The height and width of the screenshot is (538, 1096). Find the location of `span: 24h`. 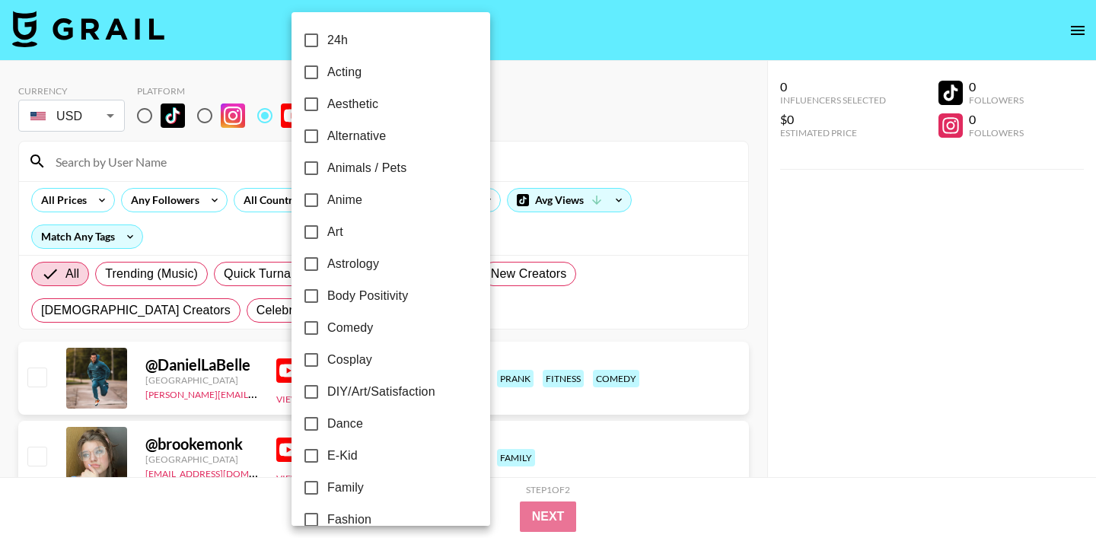

span: 24h is located at coordinates (337, 40).